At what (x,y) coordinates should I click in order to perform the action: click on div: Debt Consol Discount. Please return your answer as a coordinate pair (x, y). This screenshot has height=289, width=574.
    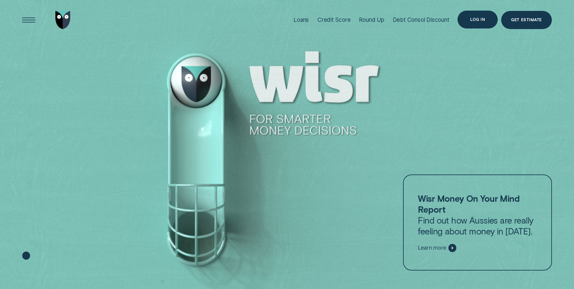
    Looking at the image, I should click on (421, 20).